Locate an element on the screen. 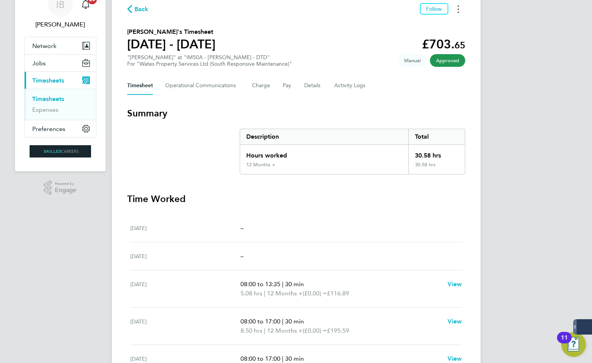 The height and width of the screenshot is (363, 592). a: Expenses is located at coordinates (45, 109).